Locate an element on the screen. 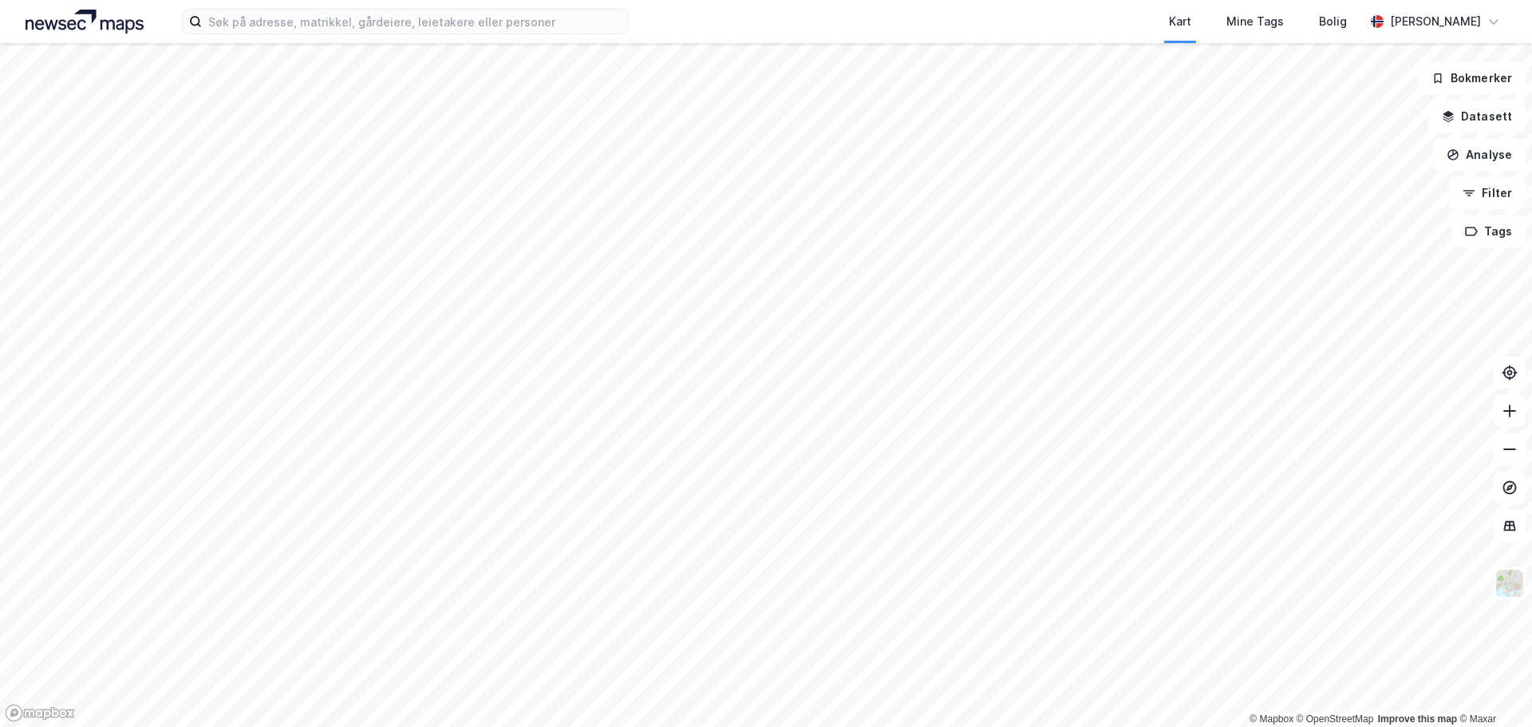 This screenshot has width=1532, height=727. a: OpenStreetMap is located at coordinates (1335, 719).